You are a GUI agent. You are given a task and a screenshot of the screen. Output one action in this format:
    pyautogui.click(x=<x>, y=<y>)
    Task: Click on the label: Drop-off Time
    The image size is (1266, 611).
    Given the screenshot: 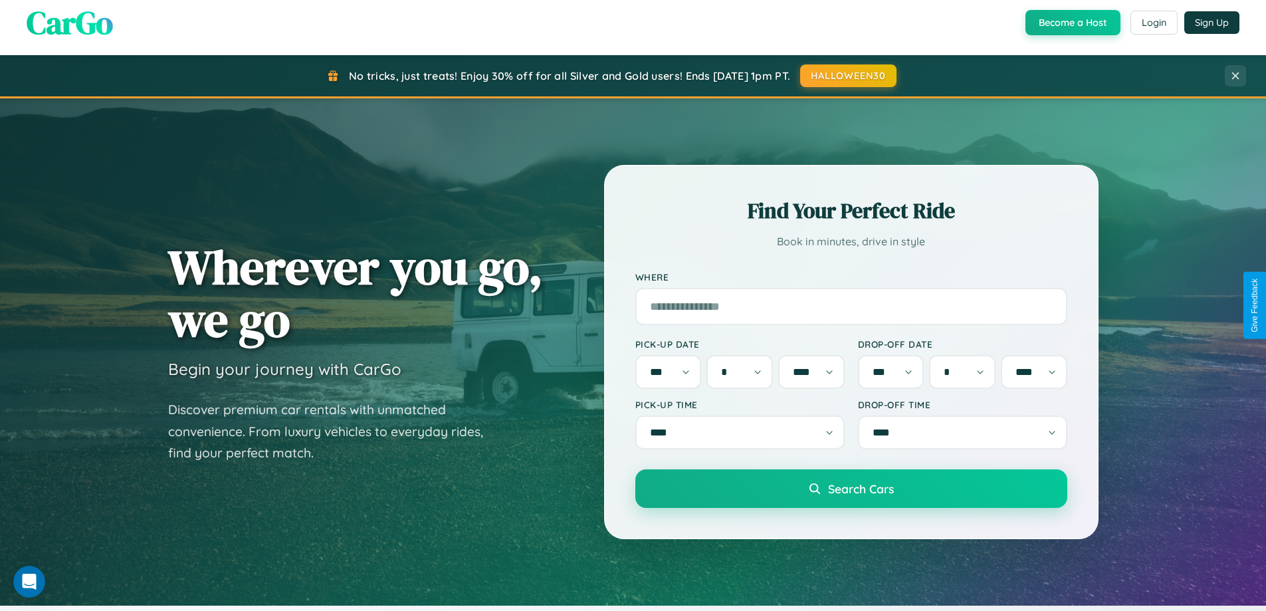 What is the action you would take?
    pyautogui.click(x=962, y=404)
    